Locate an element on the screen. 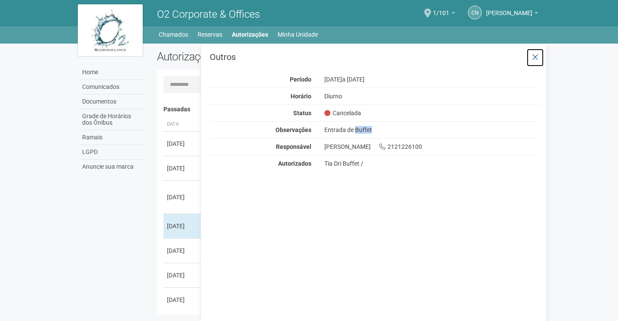 The height and width of the screenshot is (321, 618). a: LGPD is located at coordinates (112, 153).